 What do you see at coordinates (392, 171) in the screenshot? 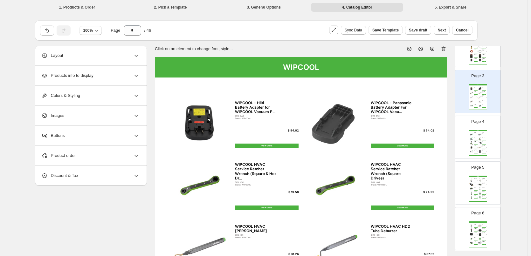
I see `div: WIPCOOL HVAC Service Ratchet Wrench (Square Drives)` at bounding box center [392, 171].